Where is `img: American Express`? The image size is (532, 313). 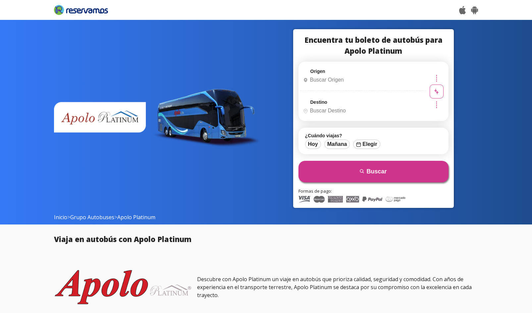 img: American Express is located at coordinates (335, 199).